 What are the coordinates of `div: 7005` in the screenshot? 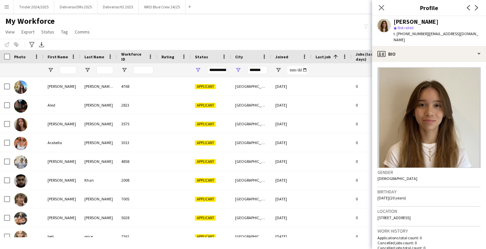 It's located at (137, 199).